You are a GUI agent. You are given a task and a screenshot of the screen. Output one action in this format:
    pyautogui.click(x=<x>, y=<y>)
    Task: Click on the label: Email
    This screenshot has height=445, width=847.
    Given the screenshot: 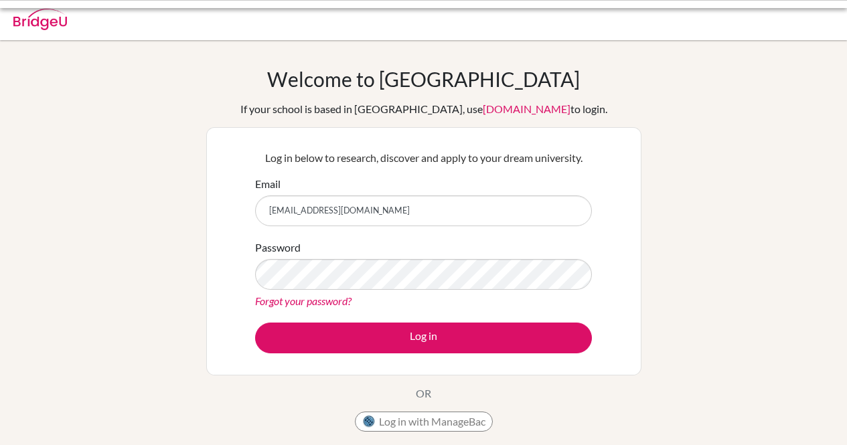 What is the action you would take?
    pyautogui.click(x=268, y=184)
    